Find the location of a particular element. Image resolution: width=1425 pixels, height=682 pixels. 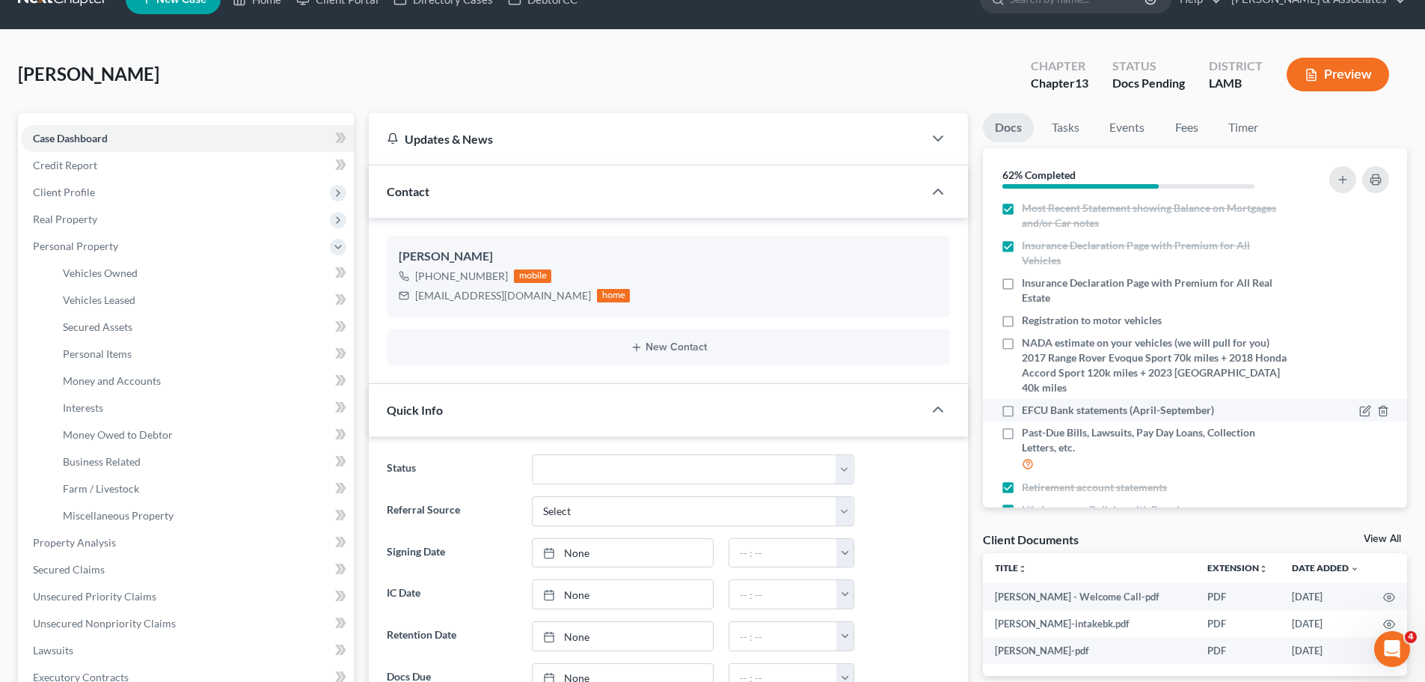

a: Secured Claims is located at coordinates (187, 569).